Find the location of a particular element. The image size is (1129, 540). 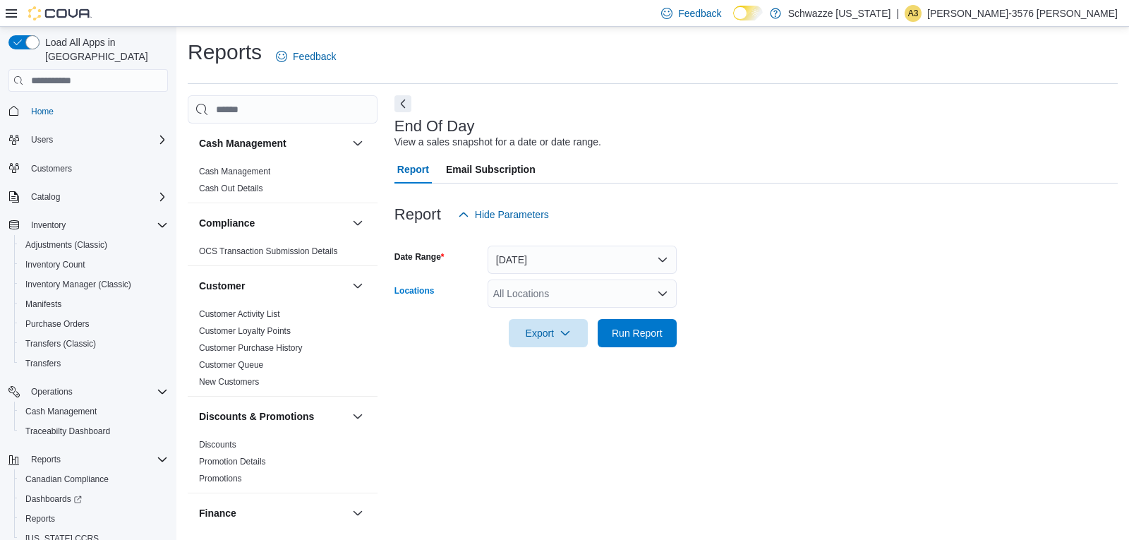

a: Adjustments (Classic) is located at coordinates (66, 245).